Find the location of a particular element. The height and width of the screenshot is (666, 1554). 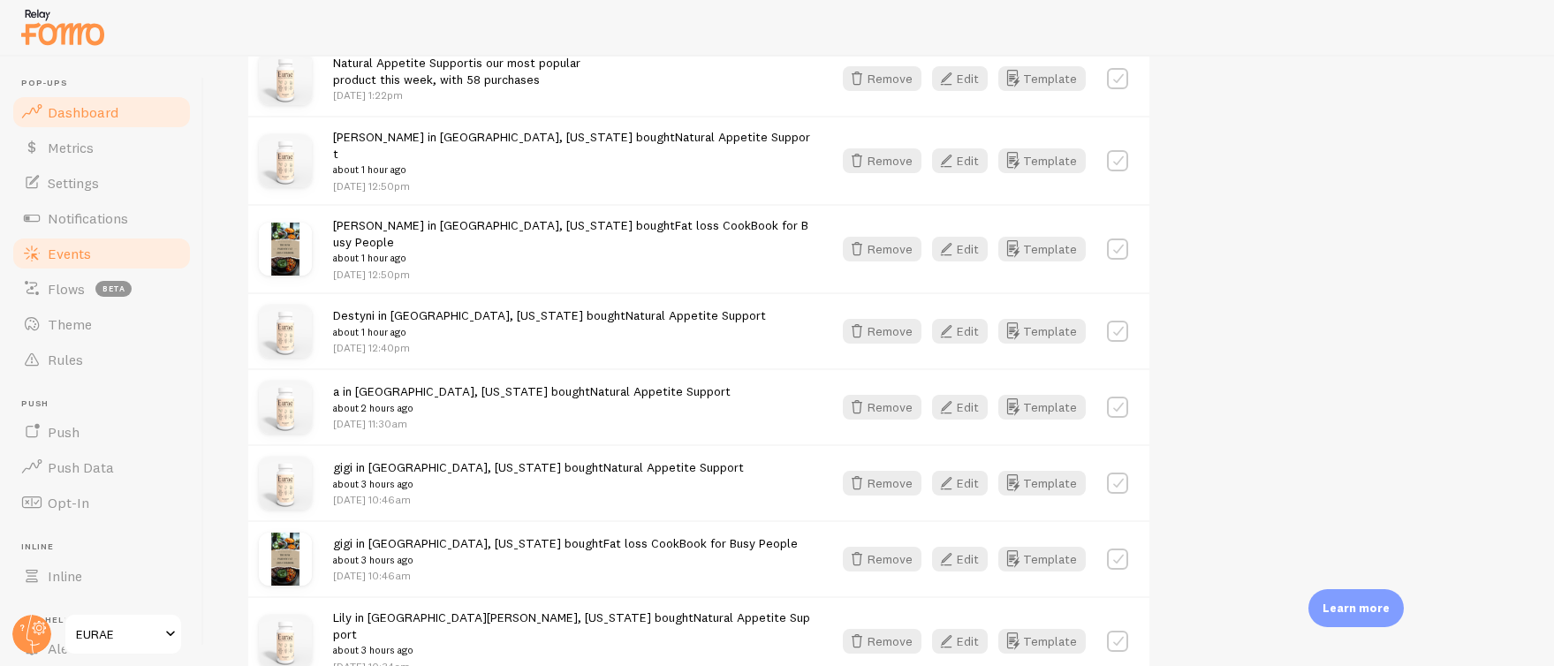

a: Inline is located at coordinates (102, 576).